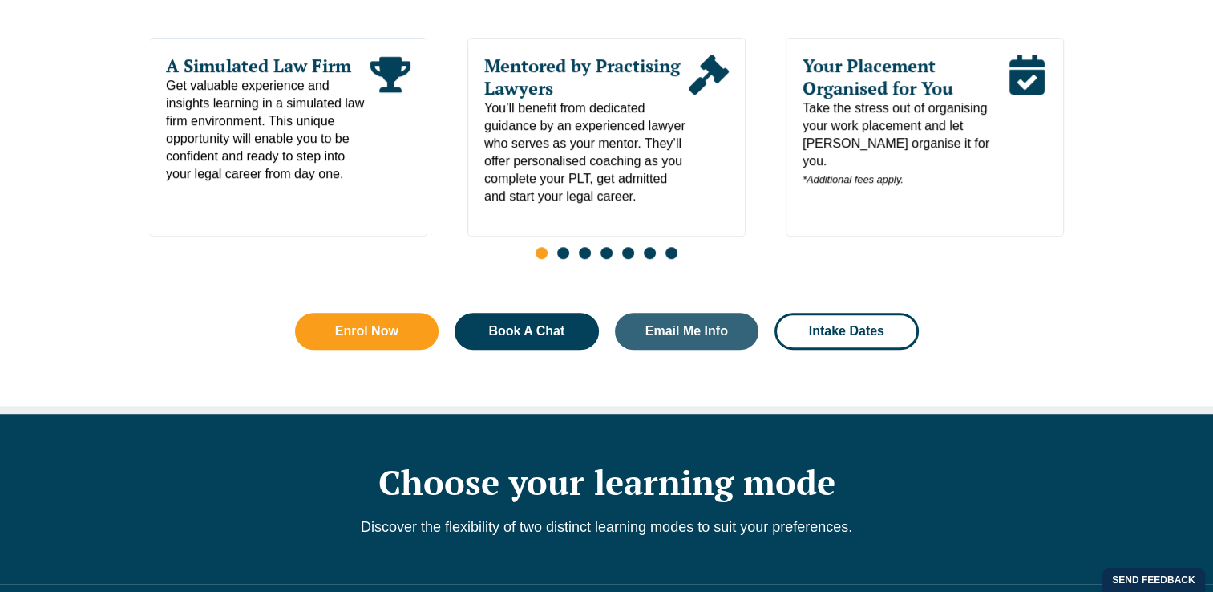 This screenshot has width=1213, height=592. I want to click on h2: Choose your learning mode, so click(607, 482).